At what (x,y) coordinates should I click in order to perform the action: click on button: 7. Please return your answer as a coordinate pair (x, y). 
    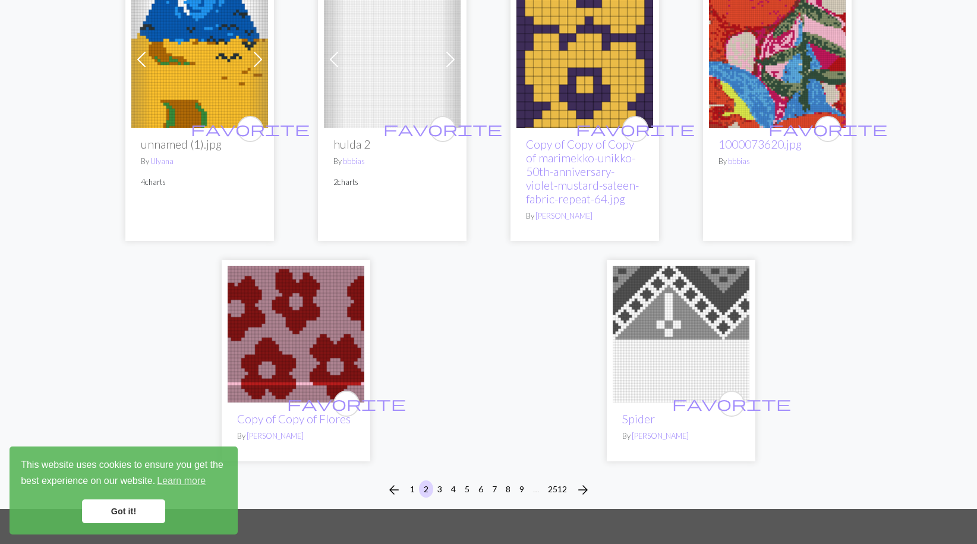
    Looking at the image, I should click on (495, 489).